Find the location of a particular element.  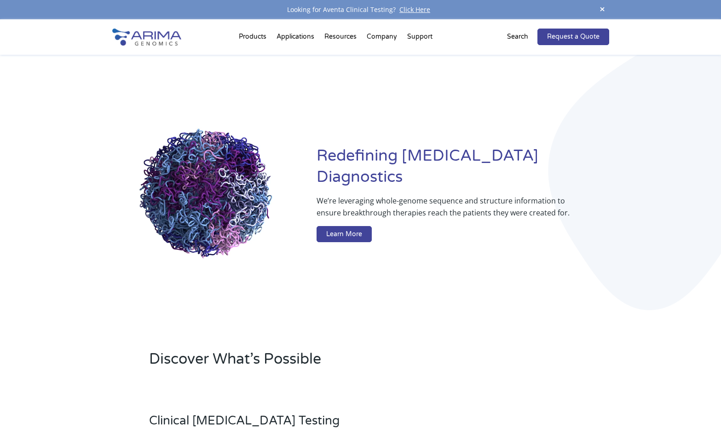

a: Click Here is located at coordinates (415, 9).